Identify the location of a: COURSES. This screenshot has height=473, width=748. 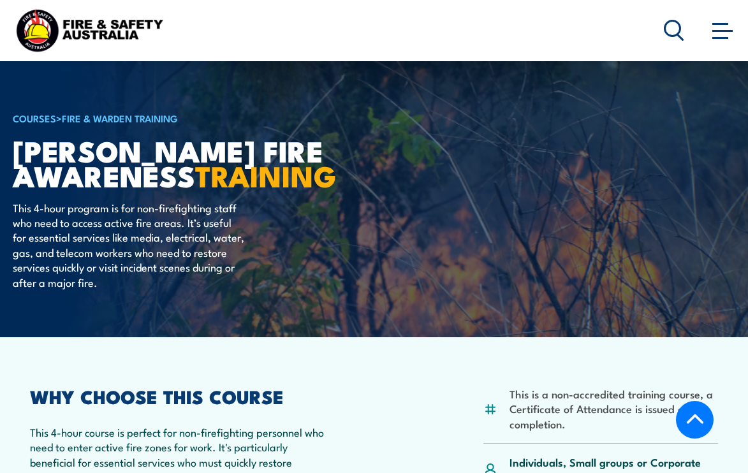
(34, 118).